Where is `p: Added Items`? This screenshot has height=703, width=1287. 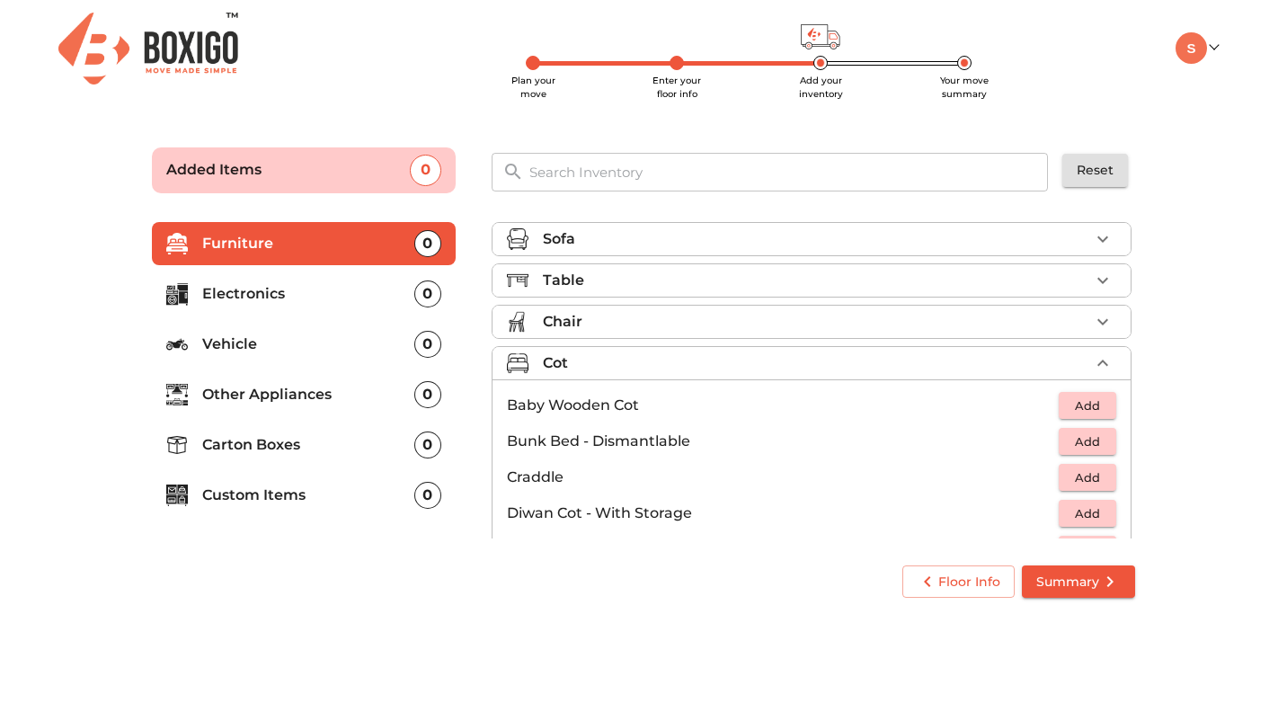 p: Added Items is located at coordinates (288, 170).